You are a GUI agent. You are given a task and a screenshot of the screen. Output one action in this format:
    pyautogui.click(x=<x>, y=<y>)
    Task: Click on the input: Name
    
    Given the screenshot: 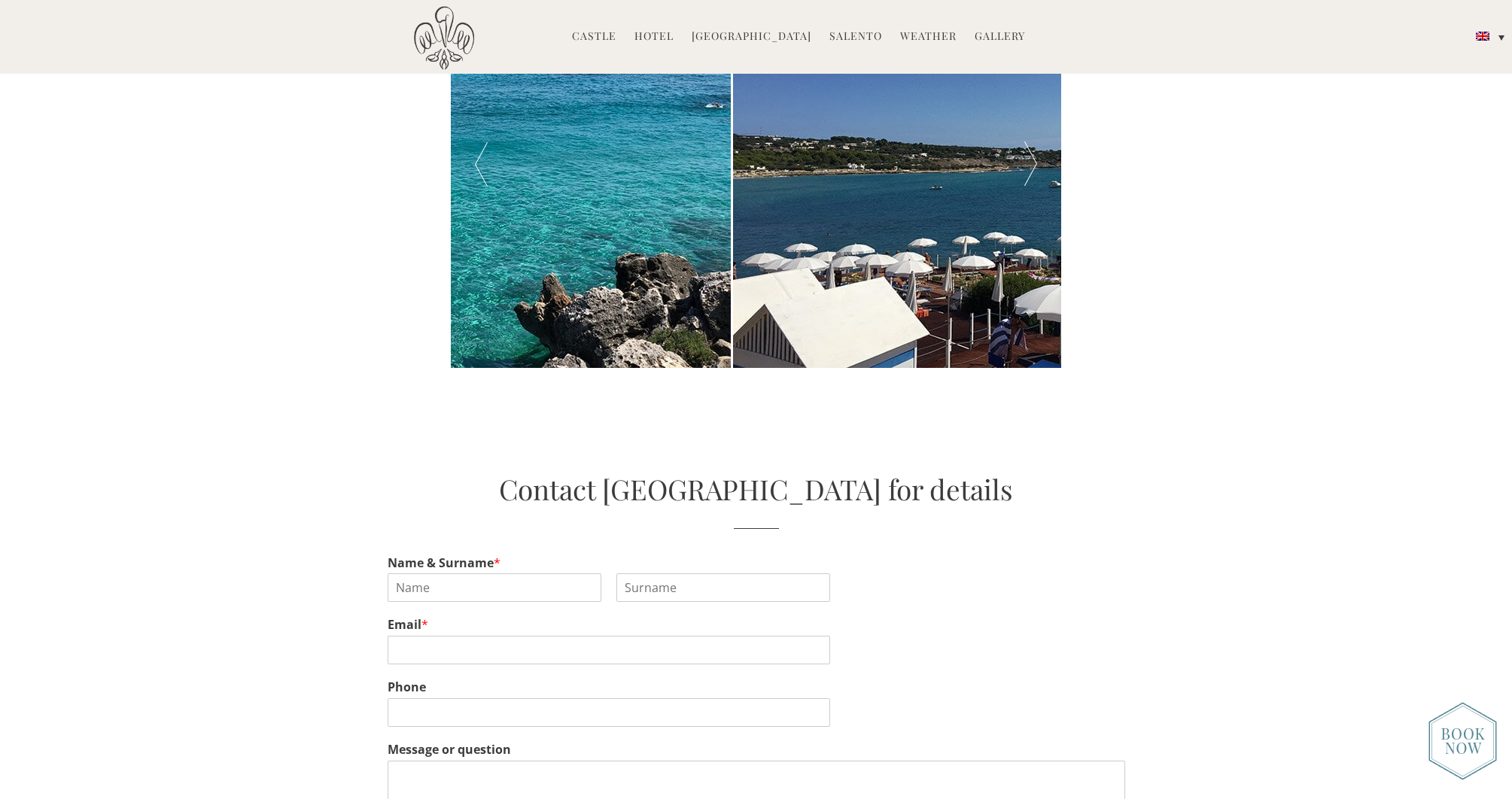 What is the action you would take?
    pyautogui.click(x=494, y=588)
    